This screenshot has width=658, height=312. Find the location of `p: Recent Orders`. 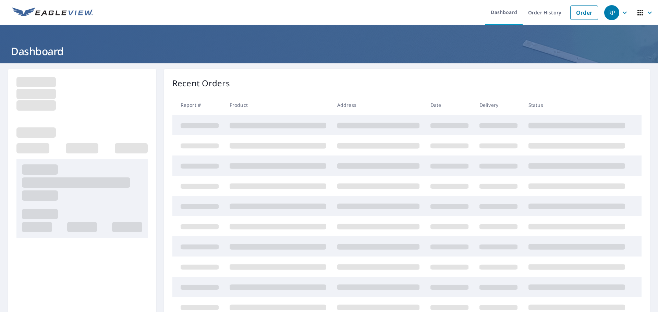

p: Recent Orders is located at coordinates (201, 83).